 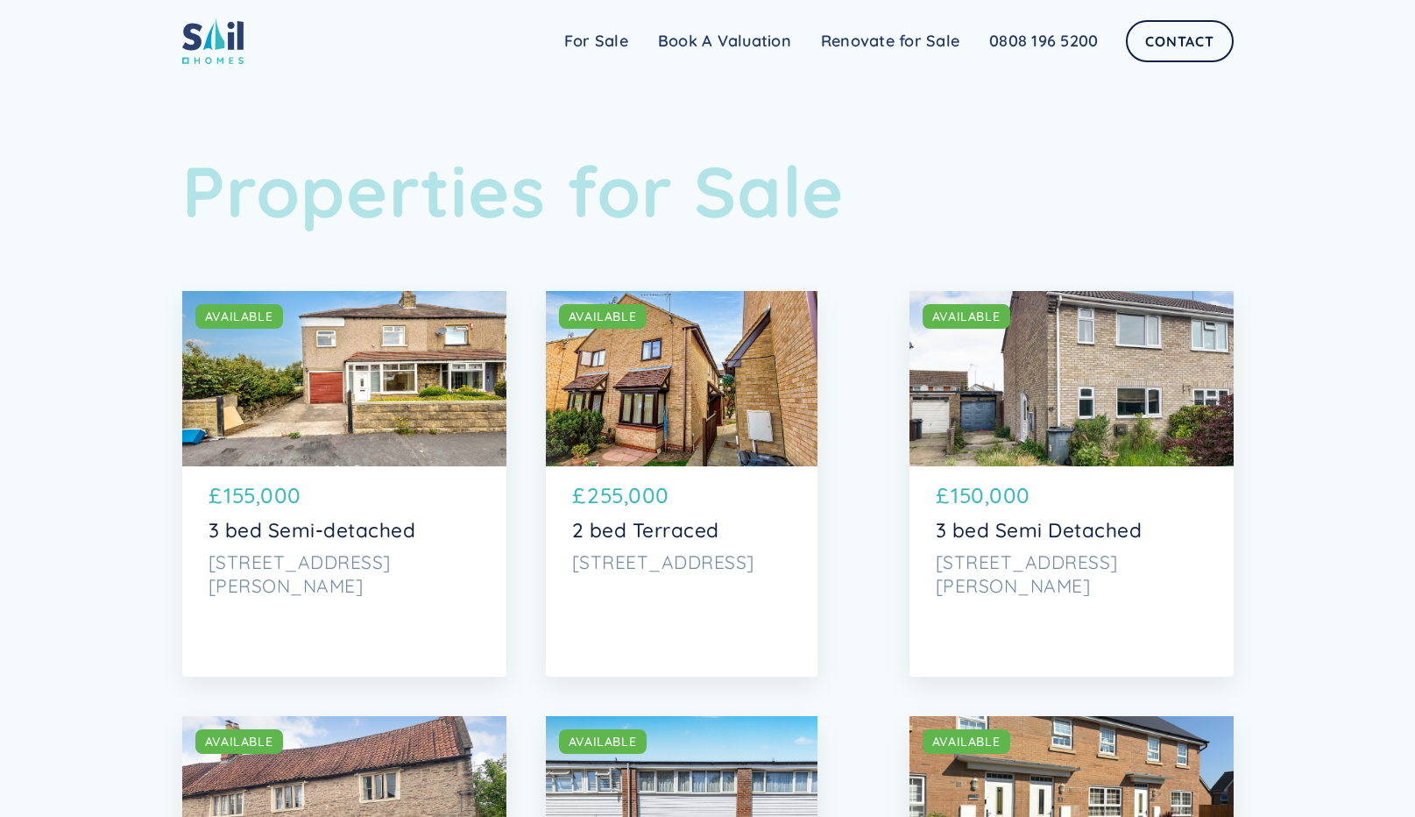 I want to click on p: 150,000, so click(x=990, y=495).